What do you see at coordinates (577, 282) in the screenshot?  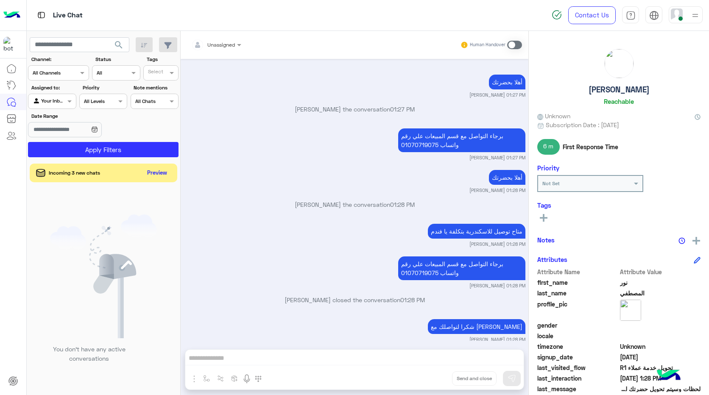 I see `span: first_name` at bounding box center [577, 282].